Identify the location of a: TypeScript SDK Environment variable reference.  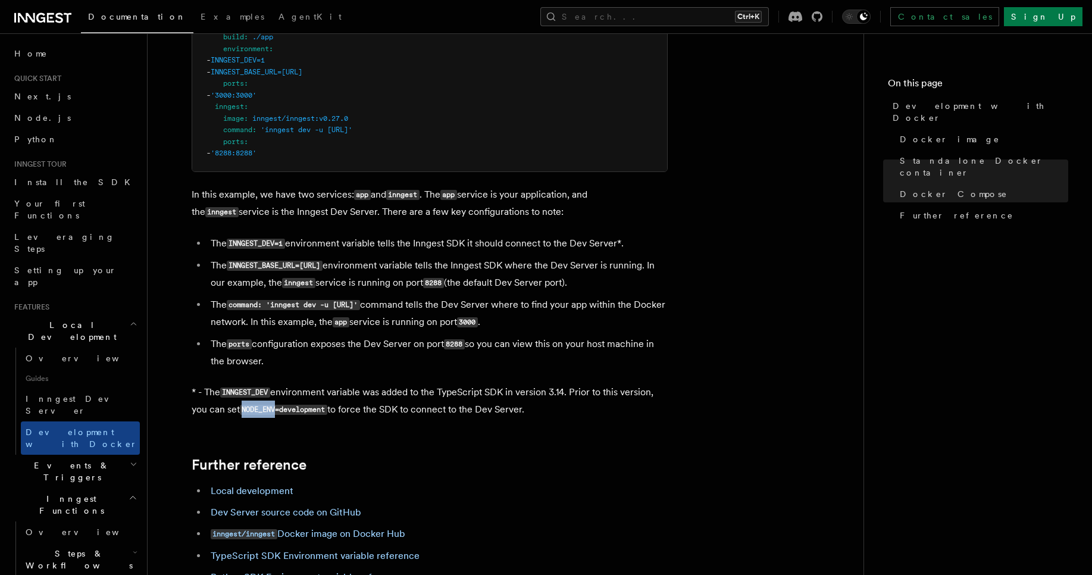
(315, 555).